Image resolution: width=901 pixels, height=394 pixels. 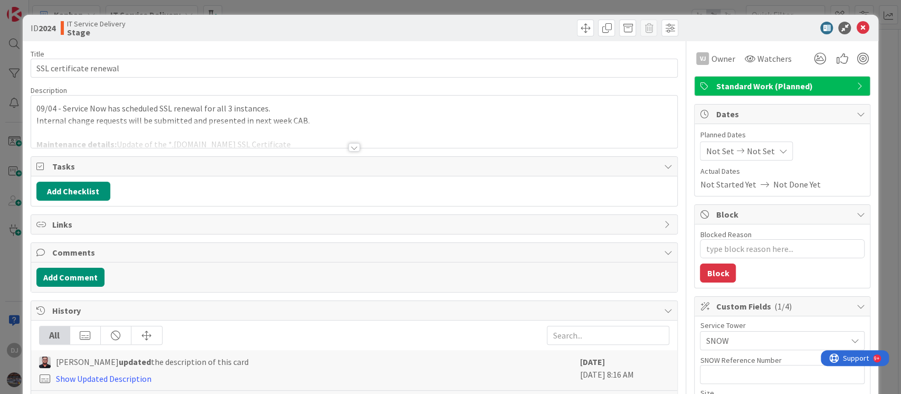 What do you see at coordinates (728, 184) in the screenshot?
I see `span: Not Started Yet` at bounding box center [728, 184].